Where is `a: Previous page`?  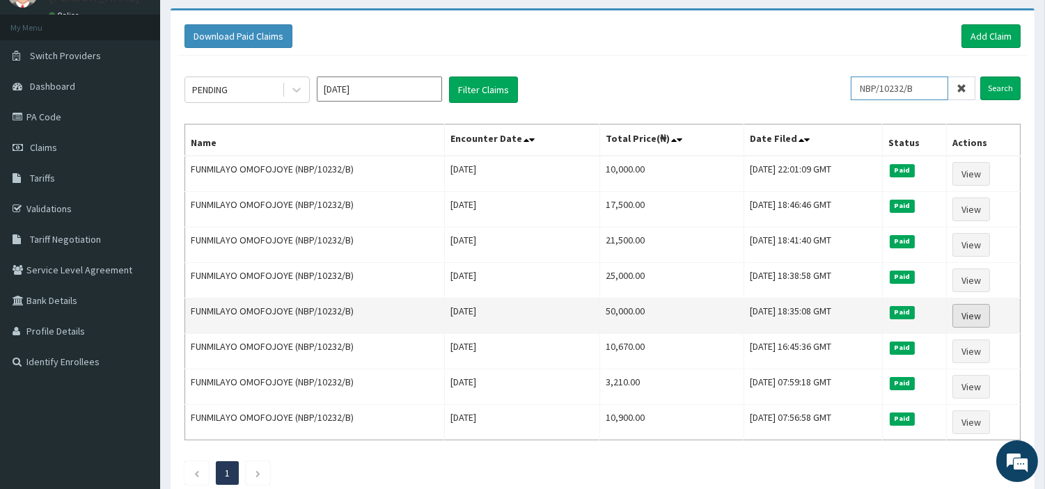
a: Previous page is located at coordinates (196, 473).